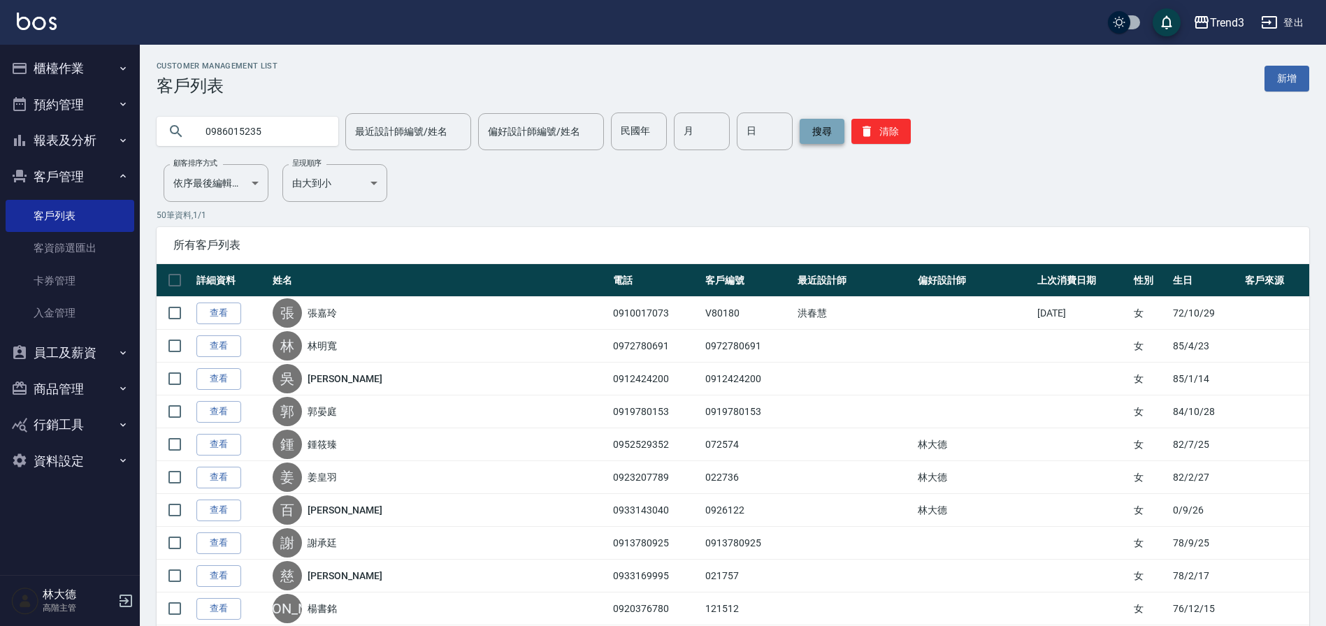 Image resolution: width=1326 pixels, height=626 pixels. Describe the element at coordinates (1218, 22) in the screenshot. I see `button: Trend3` at that location.